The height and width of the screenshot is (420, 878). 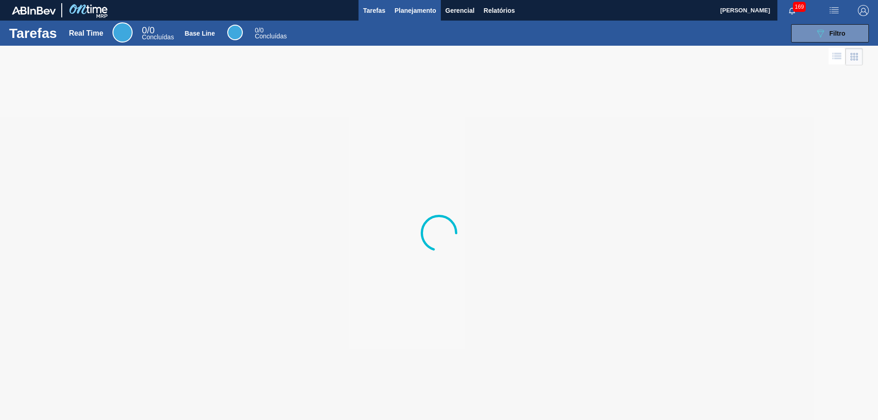 I want to click on h1: Tarefas, so click(x=33, y=33).